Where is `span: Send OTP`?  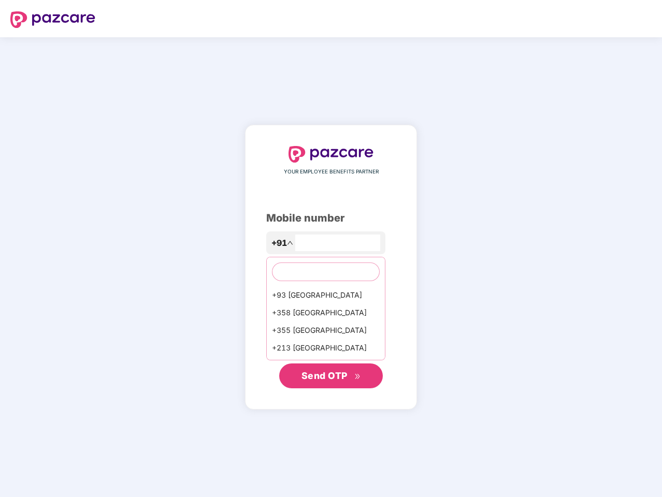
span: Send OTP is located at coordinates (324, 376).